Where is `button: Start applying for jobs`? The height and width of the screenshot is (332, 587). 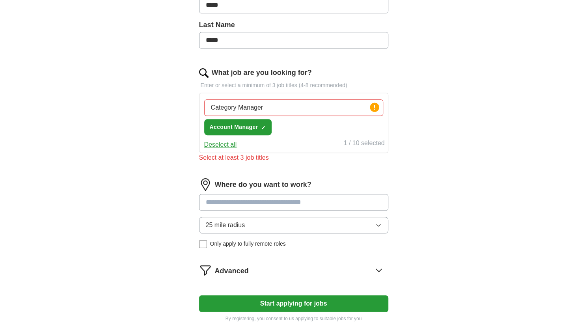 button: Start applying for jobs is located at coordinates (293, 303).